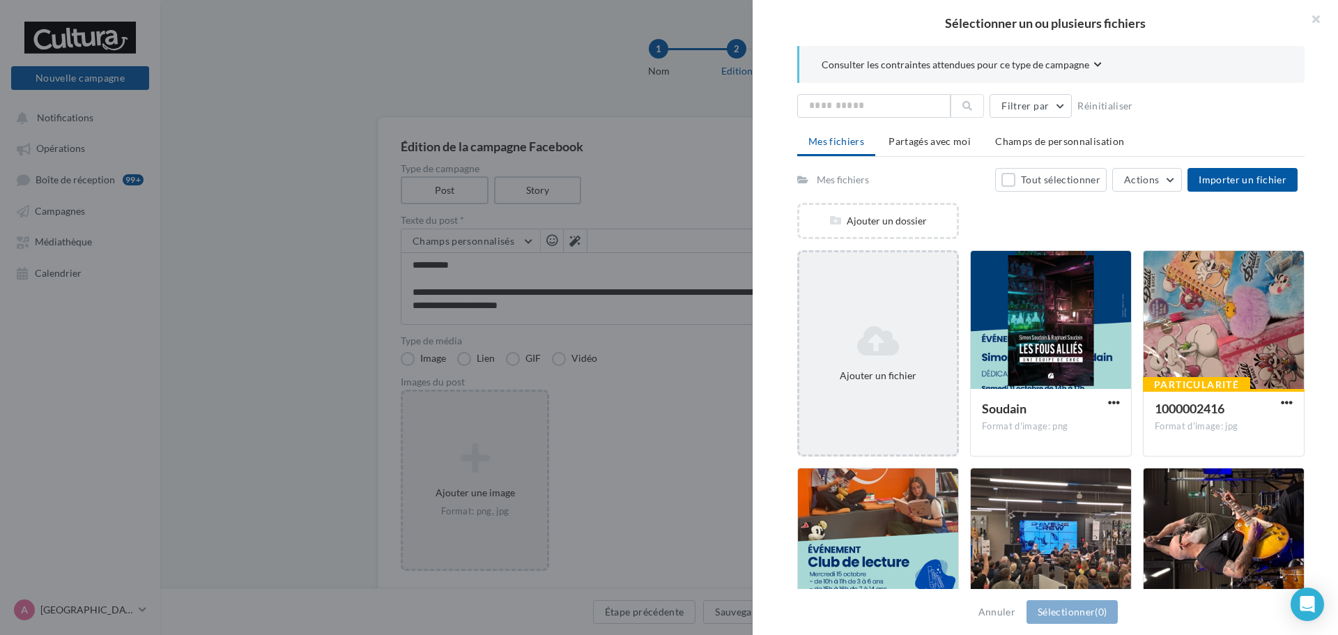  What do you see at coordinates (955, 65) in the screenshot?
I see `span: Consulter les contraintes attendues pour ce type de campagne` at bounding box center [955, 65].